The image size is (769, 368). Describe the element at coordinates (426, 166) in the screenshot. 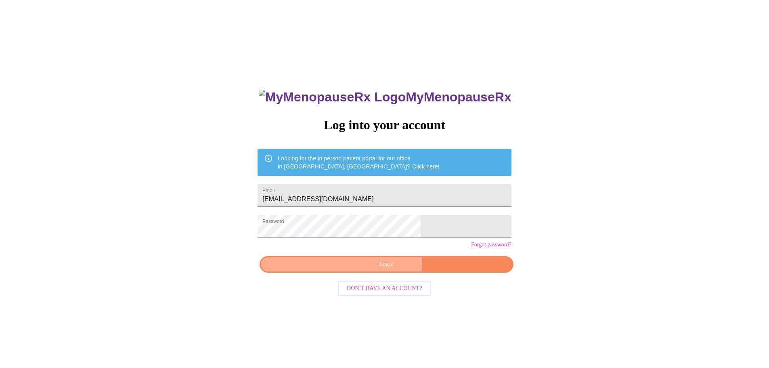

I see `a: Click here!` at that location.